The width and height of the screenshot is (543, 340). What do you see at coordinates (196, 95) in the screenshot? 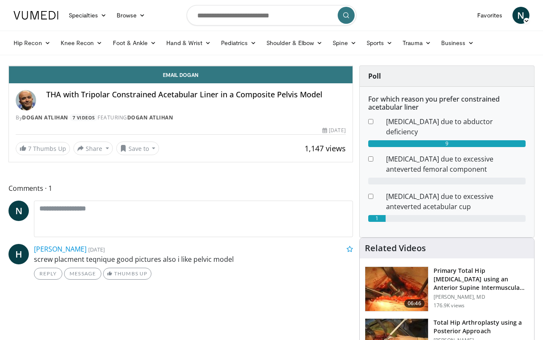
I see `h4: THA with Tripolar Constrained Acetabular Liner in a Composite Pelvis Model` at bounding box center [196, 95].